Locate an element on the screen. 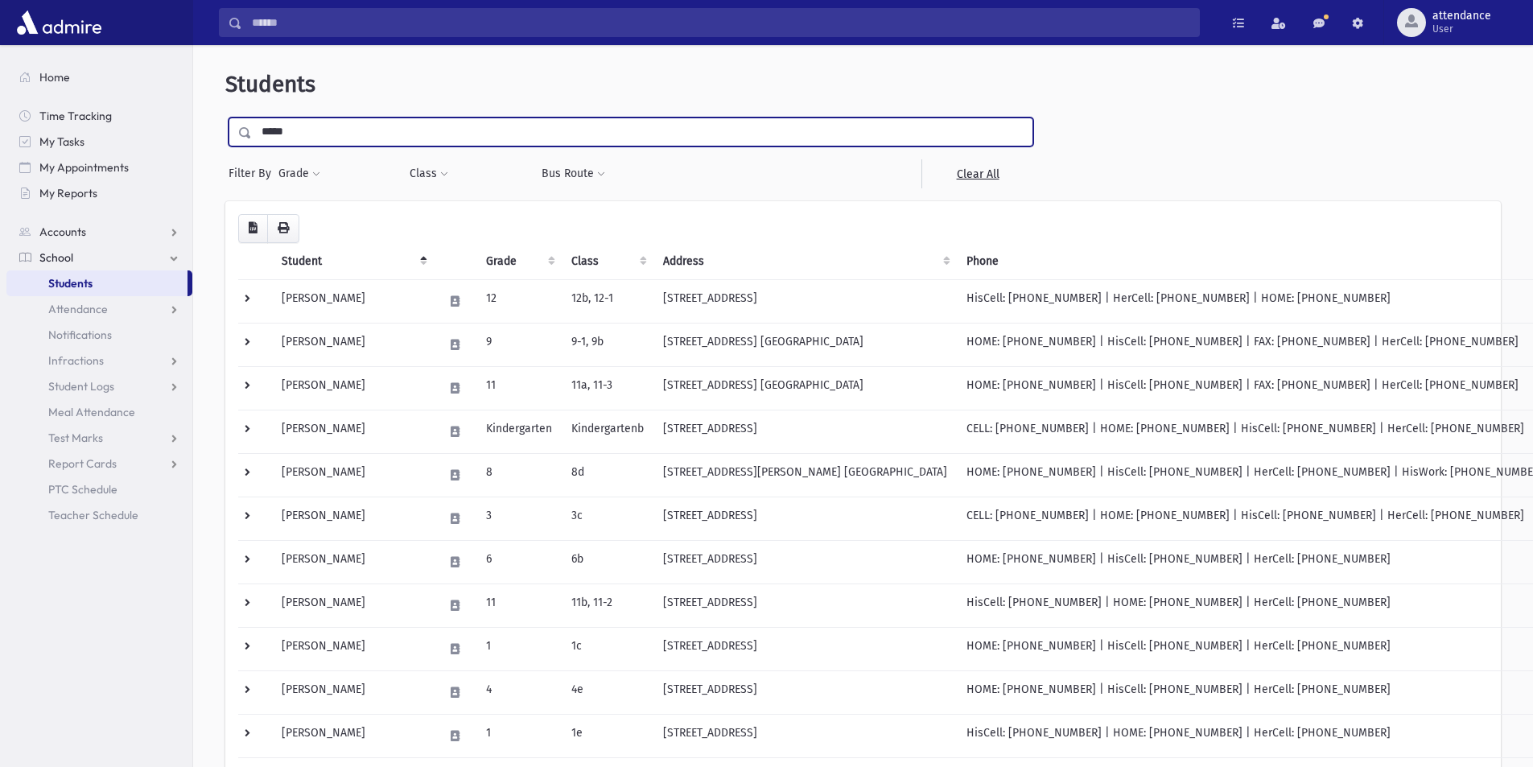 Image resolution: width=1533 pixels, height=767 pixels. span: School is located at coordinates (56, 258).